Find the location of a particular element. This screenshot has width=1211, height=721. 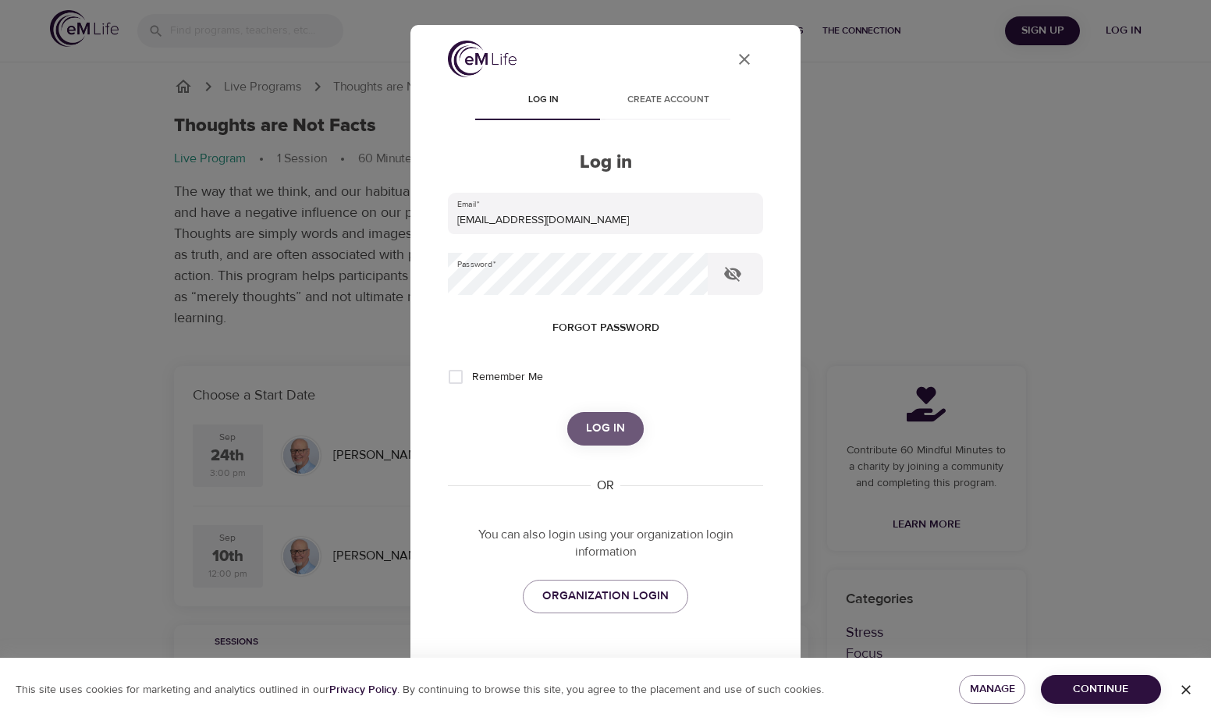

button: Log in is located at coordinates (605, 428).